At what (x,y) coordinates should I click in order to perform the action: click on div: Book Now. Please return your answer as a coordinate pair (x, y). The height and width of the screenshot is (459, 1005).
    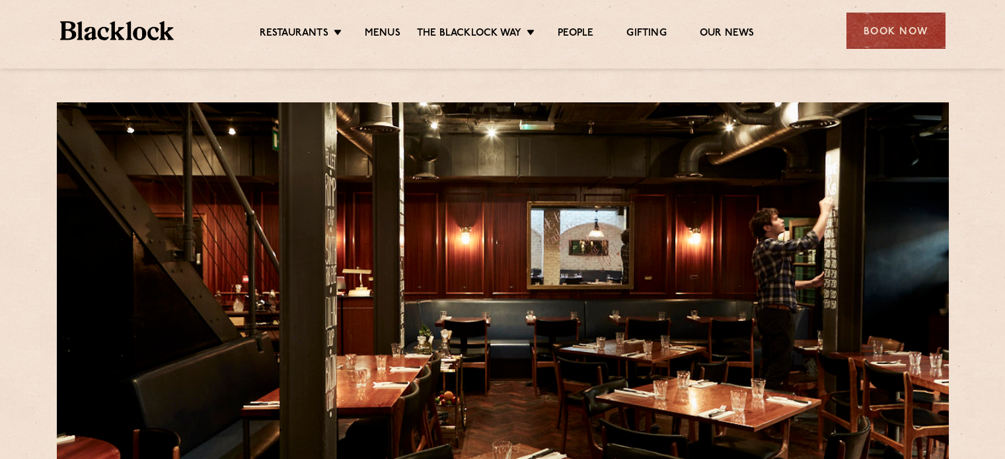
    Looking at the image, I should click on (896, 30).